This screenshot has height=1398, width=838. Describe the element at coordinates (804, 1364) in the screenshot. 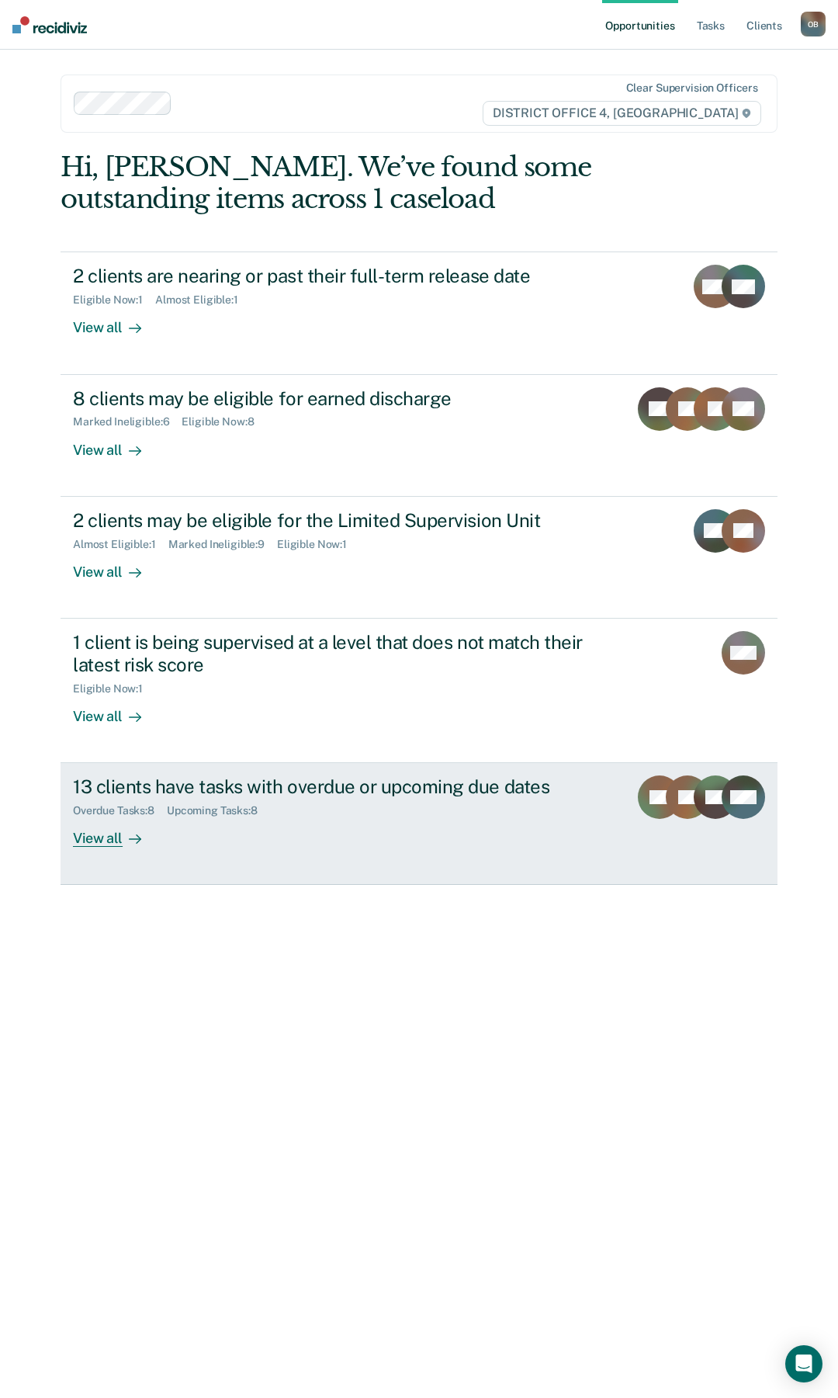

I see `div: Open Intercom Messenger` at that location.